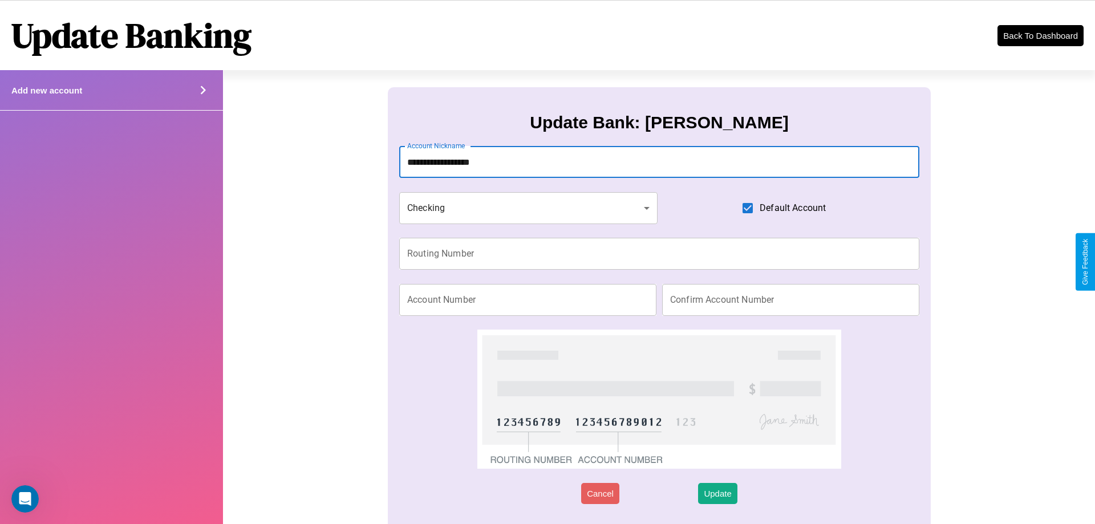 The image size is (1095, 524). Describe the element at coordinates (717, 493) in the screenshot. I see `button: Update` at that location.